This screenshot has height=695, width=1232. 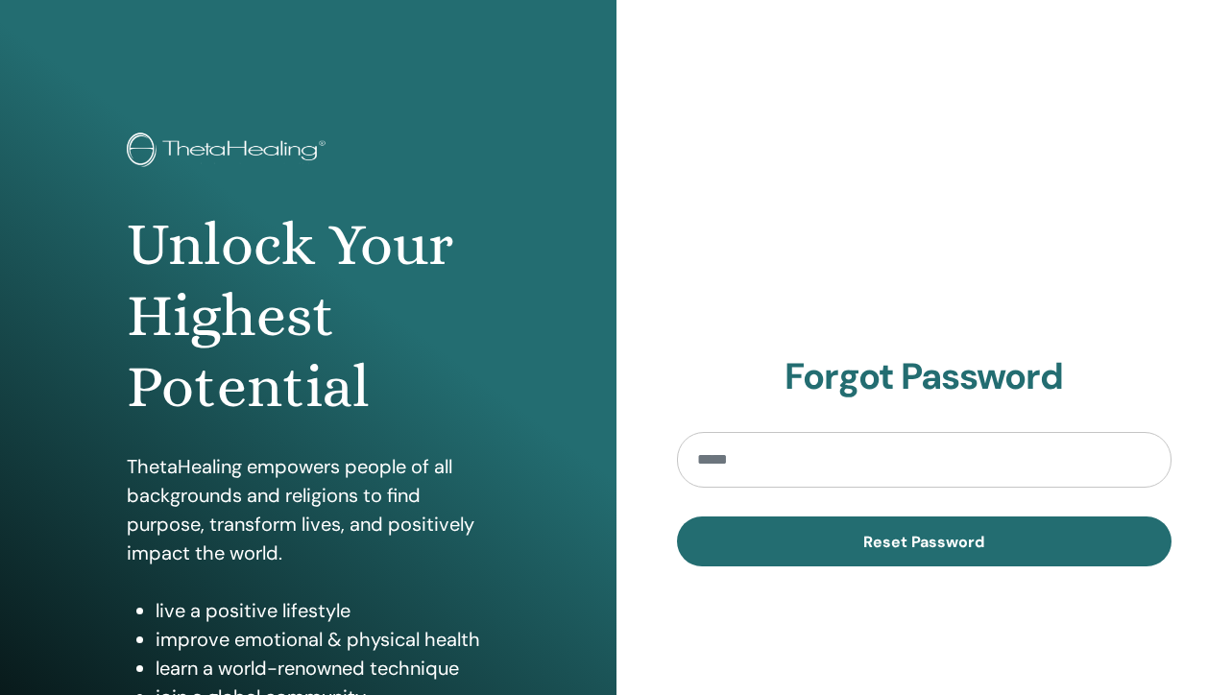 What do you see at coordinates (308, 510) in the screenshot?
I see `p: ThetaHealing empowers people of all backgrounds and religions to find purpose, transform lives, a...` at bounding box center [308, 510].